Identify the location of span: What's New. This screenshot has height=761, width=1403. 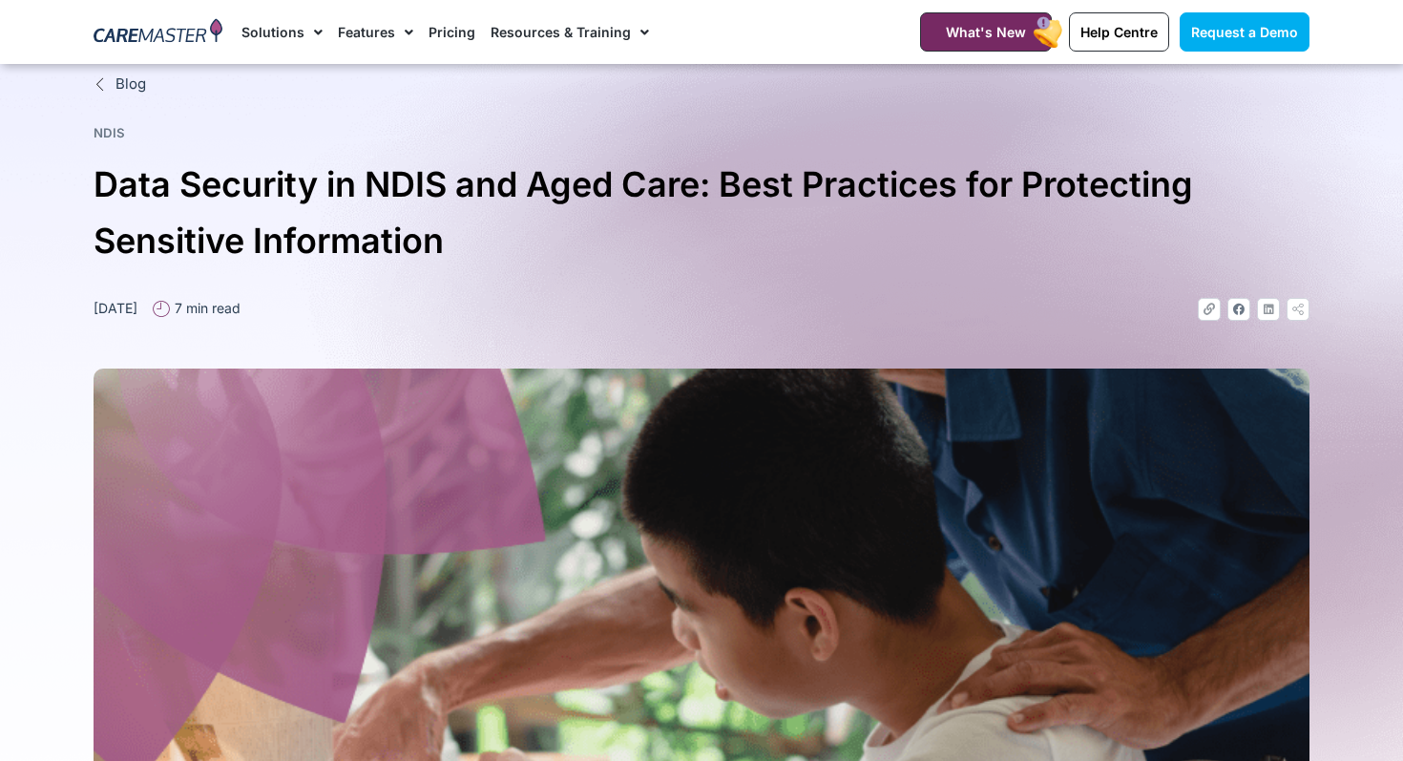
(986, 32).